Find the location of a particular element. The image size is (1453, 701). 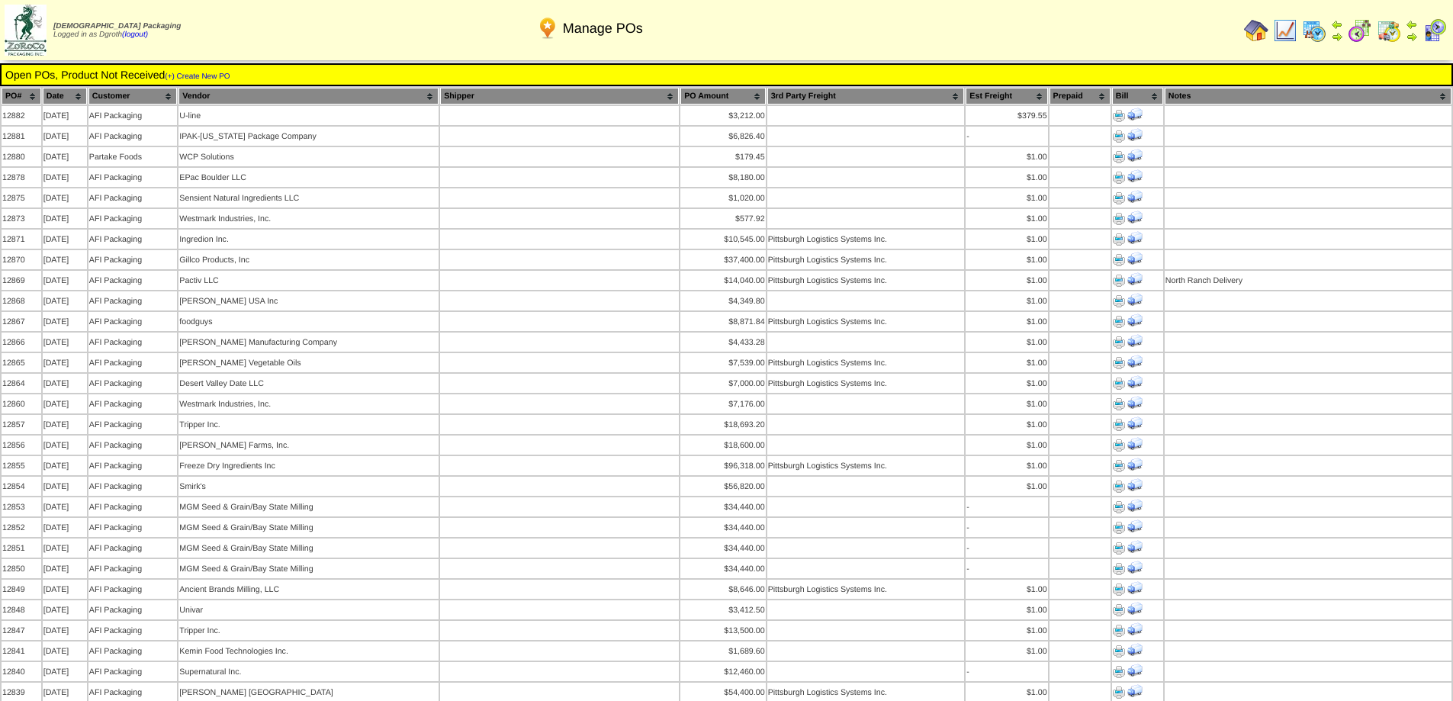

td: 12878 is located at coordinates (21, 177).